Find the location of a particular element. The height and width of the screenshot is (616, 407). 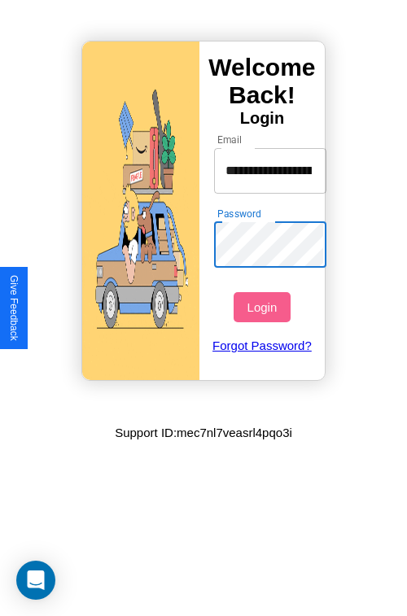

label: Password is located at coordinates (238, 213).